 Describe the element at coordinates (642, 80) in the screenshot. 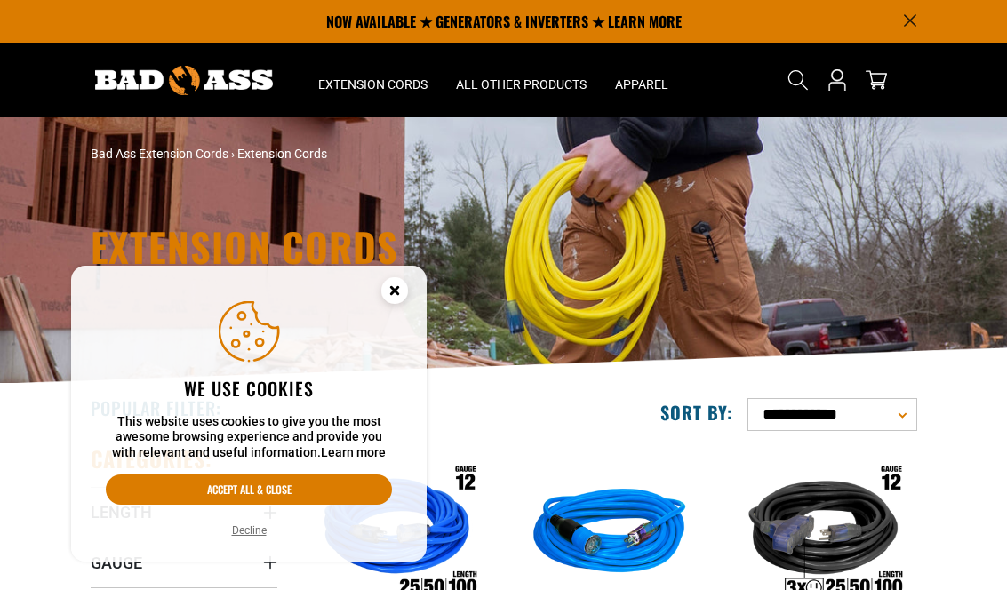

I see `summary: Apparel` at that location.